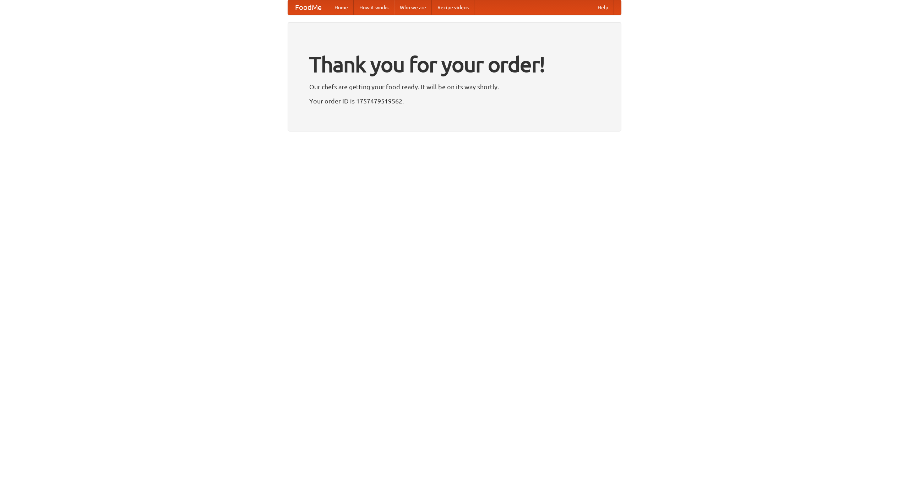  What do you see at coordinates (308, 7) in the screenshot?
I see `a: FoodMe` at bounding box center [308, 7].